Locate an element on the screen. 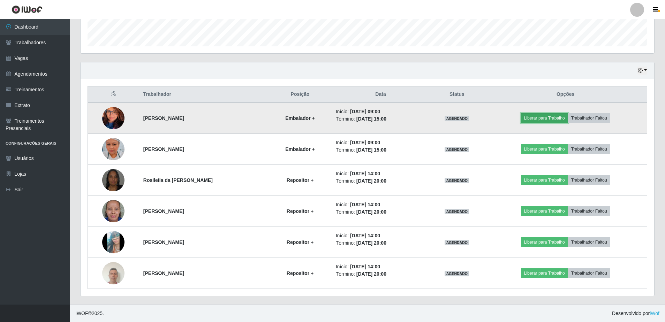 The width and height of the screenshot is (665, 322). img: 1751337500170.jpeg is located at coordinates (113, 180).